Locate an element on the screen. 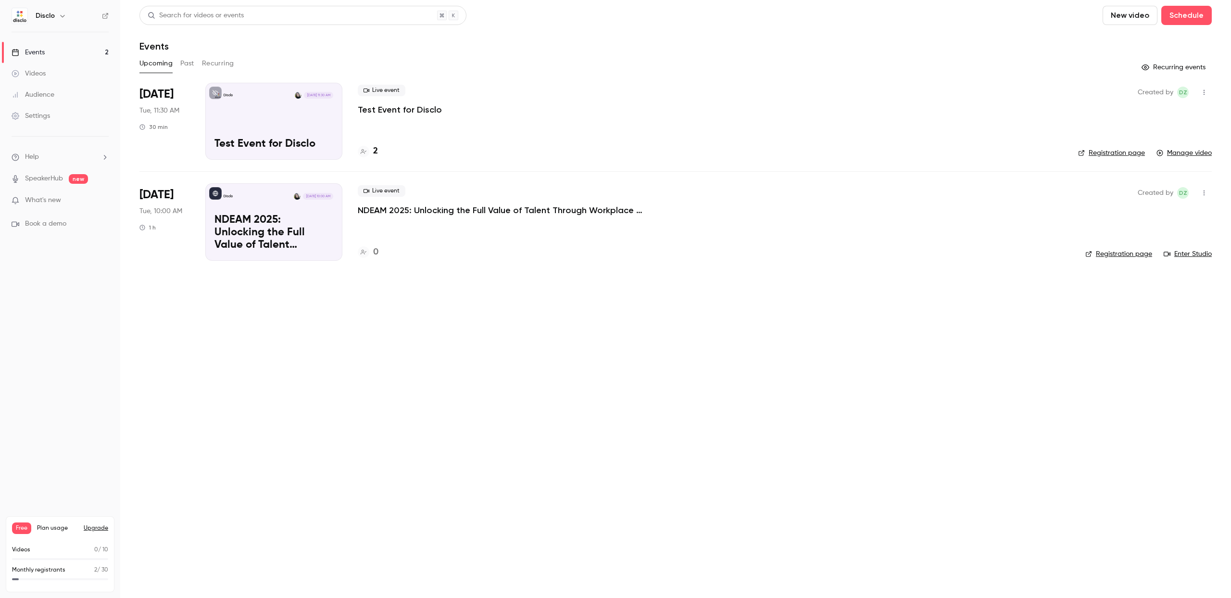 This screenshot has height=598, width=1231. p: Videos is located at coordinates (21, 549).